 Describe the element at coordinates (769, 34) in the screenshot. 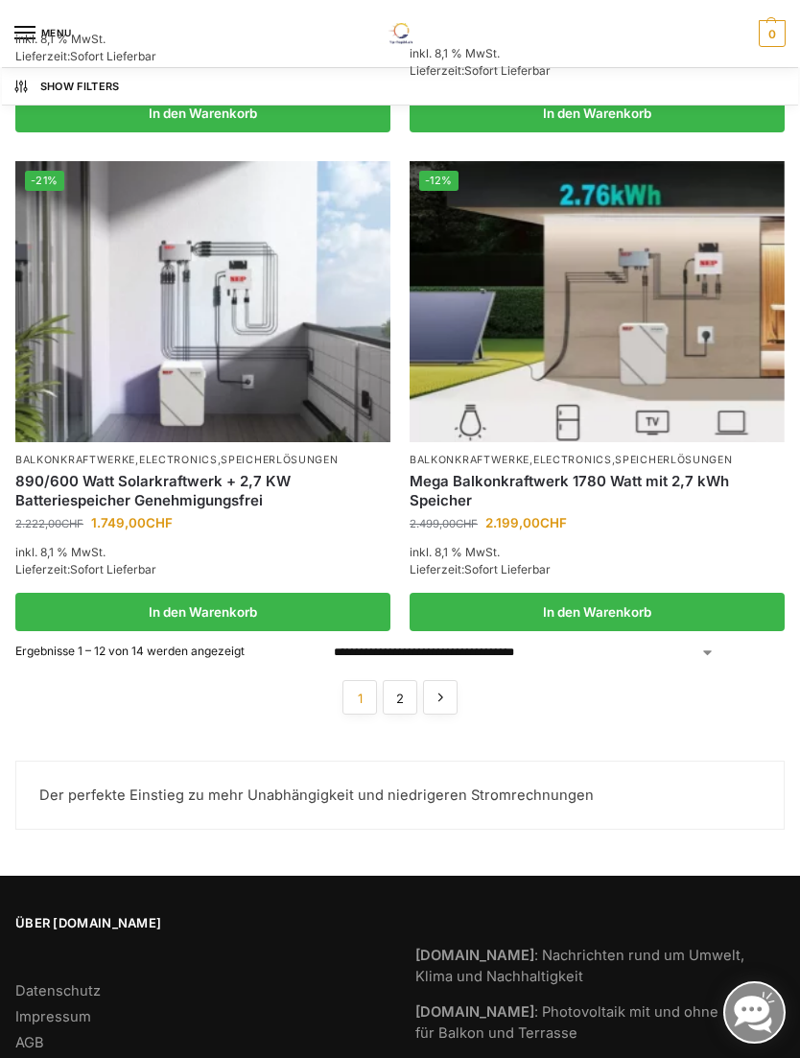

I see `nav: Cart contents` at that location.